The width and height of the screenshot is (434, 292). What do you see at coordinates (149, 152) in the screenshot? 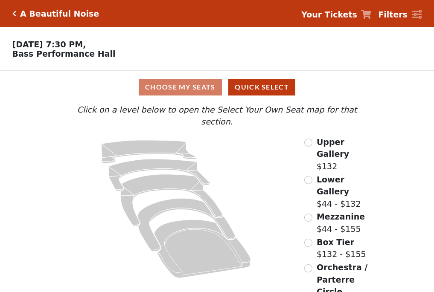
I see `path: Upper Gallery - Seats Available: 155` at bounding box center [149, 152].